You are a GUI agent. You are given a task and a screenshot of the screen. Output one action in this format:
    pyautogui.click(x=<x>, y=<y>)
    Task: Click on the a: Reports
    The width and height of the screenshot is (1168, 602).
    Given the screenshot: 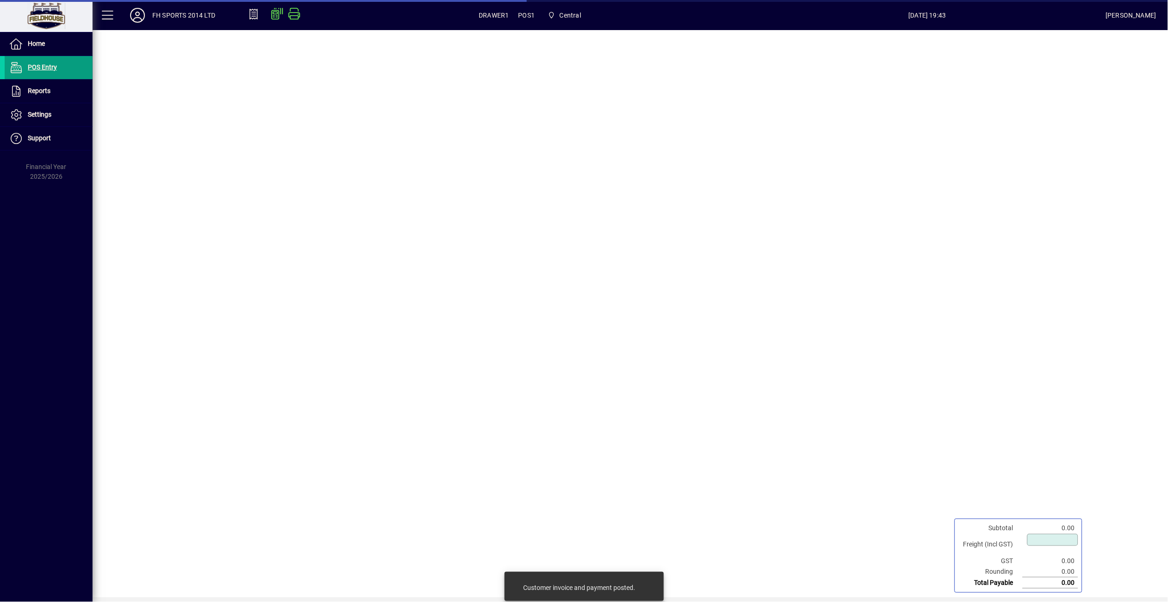 What is the action you would take?
    pyautogui.click(x=49, y=91)
    